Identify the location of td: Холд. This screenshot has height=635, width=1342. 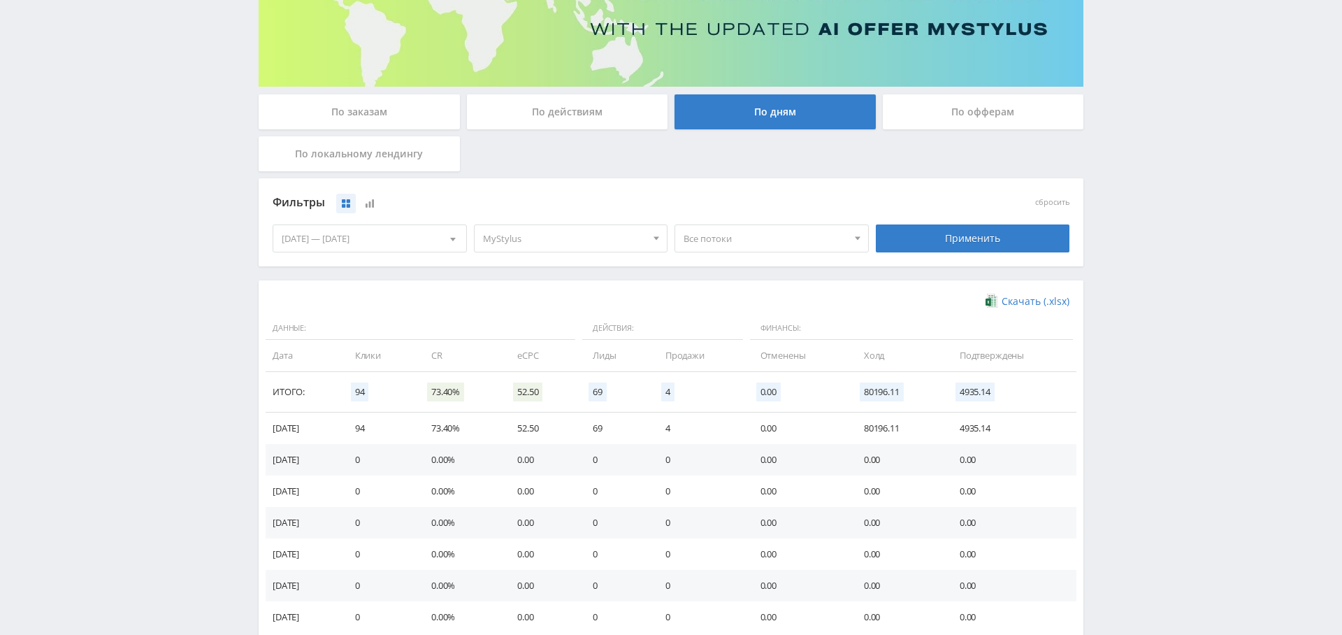
(898, 355).